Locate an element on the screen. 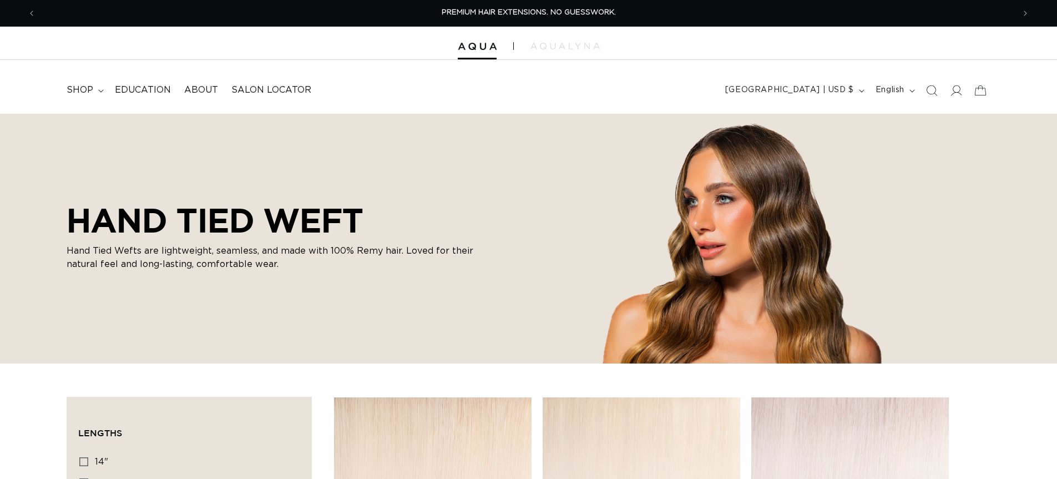  p: Hand Tied Wefts are lightweight, seamless, and made with 100% Remy hair. Loved for their natural ... is located at coordinates (278, 258).